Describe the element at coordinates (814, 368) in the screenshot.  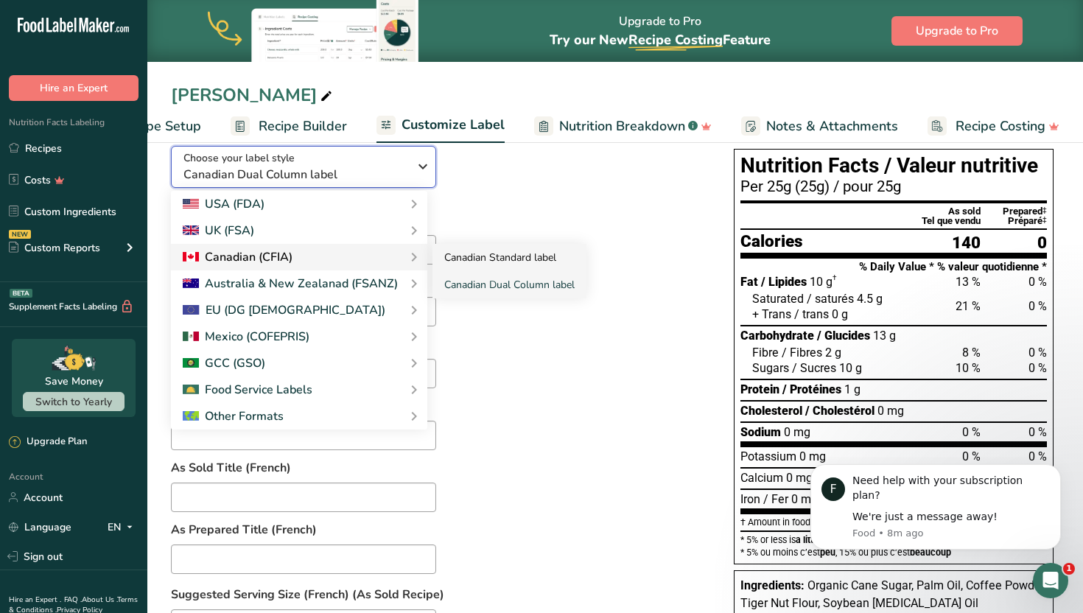
I see `span: / Sucres` at that location.